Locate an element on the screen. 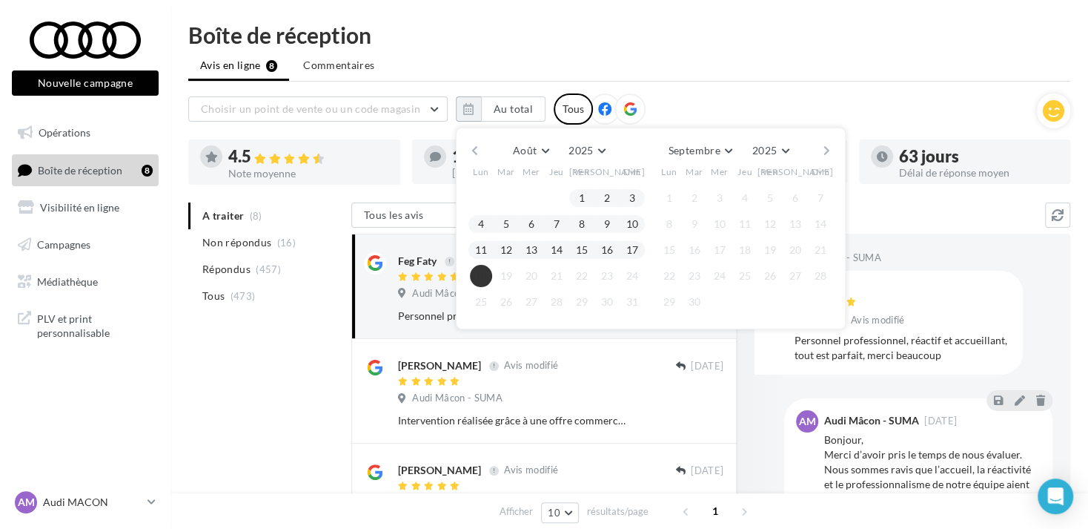  button: 20 is located at coordinates (532, 276).